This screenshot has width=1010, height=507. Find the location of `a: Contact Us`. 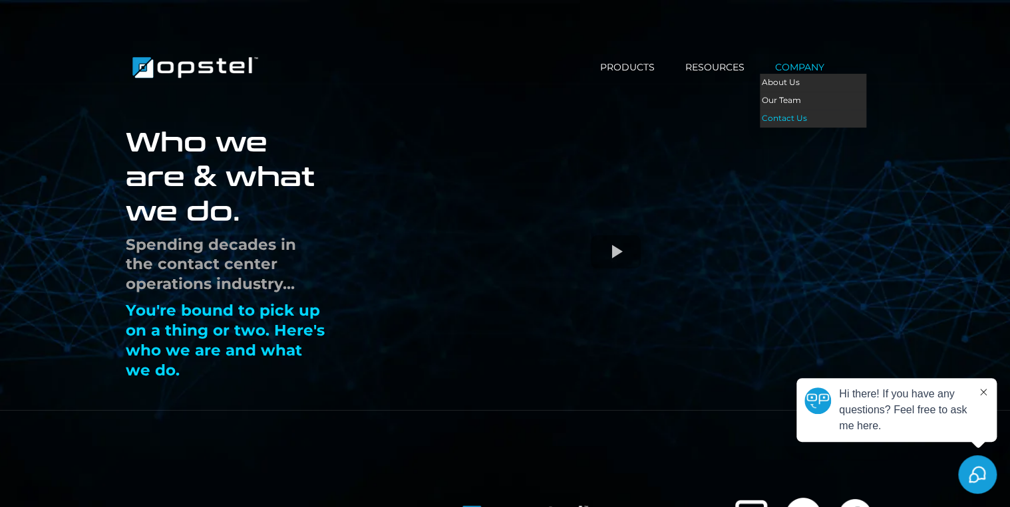

a: Contact Us is located at coordinates (813, 118).